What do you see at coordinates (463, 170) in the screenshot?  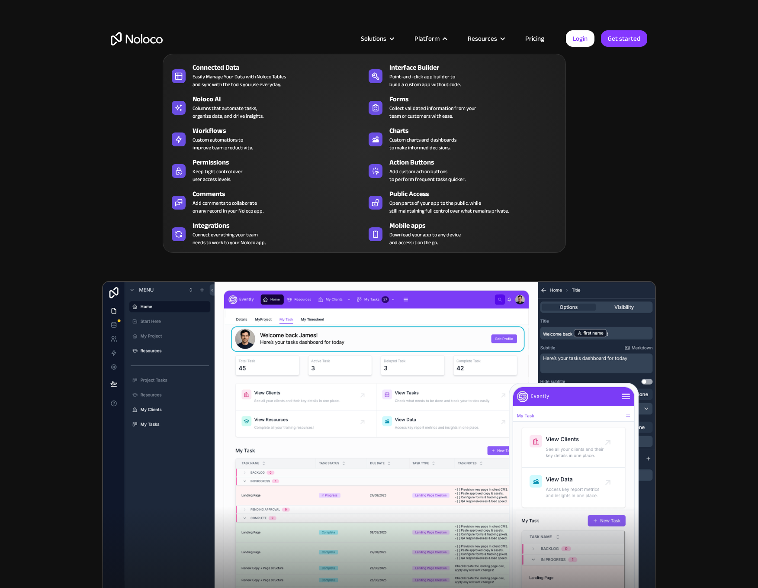 I see `a: Action ButtonsAdd custom action buttonsto perform frequent tasks quicker.` at bounding box center [463, 170].